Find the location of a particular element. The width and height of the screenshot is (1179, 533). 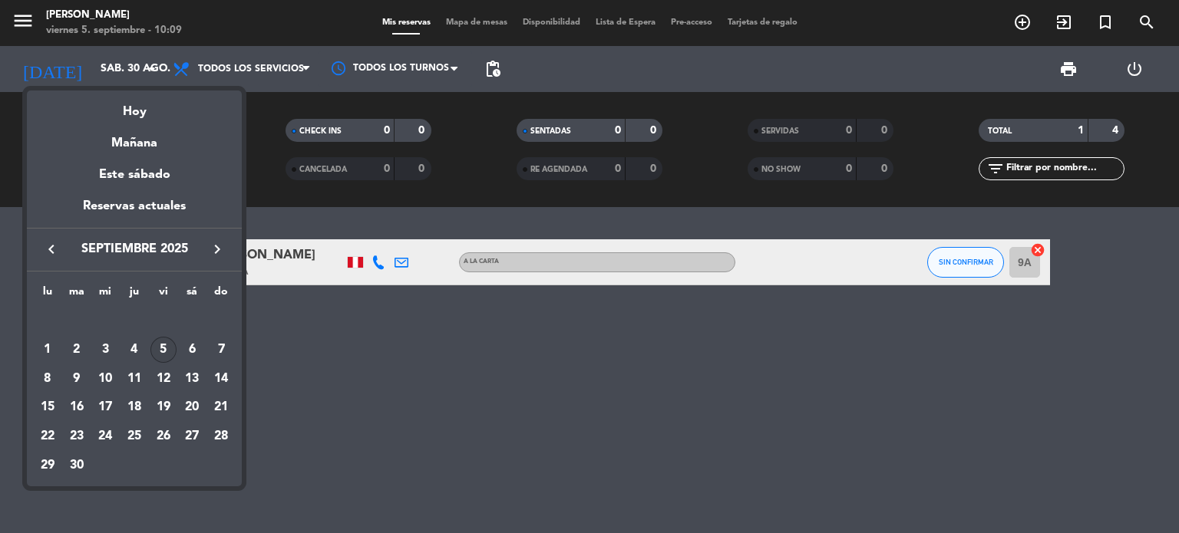

th: martes is located at coordinates (77, 295).